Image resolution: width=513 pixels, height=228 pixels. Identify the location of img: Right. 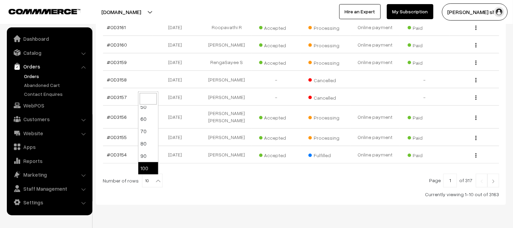
(493, 181).